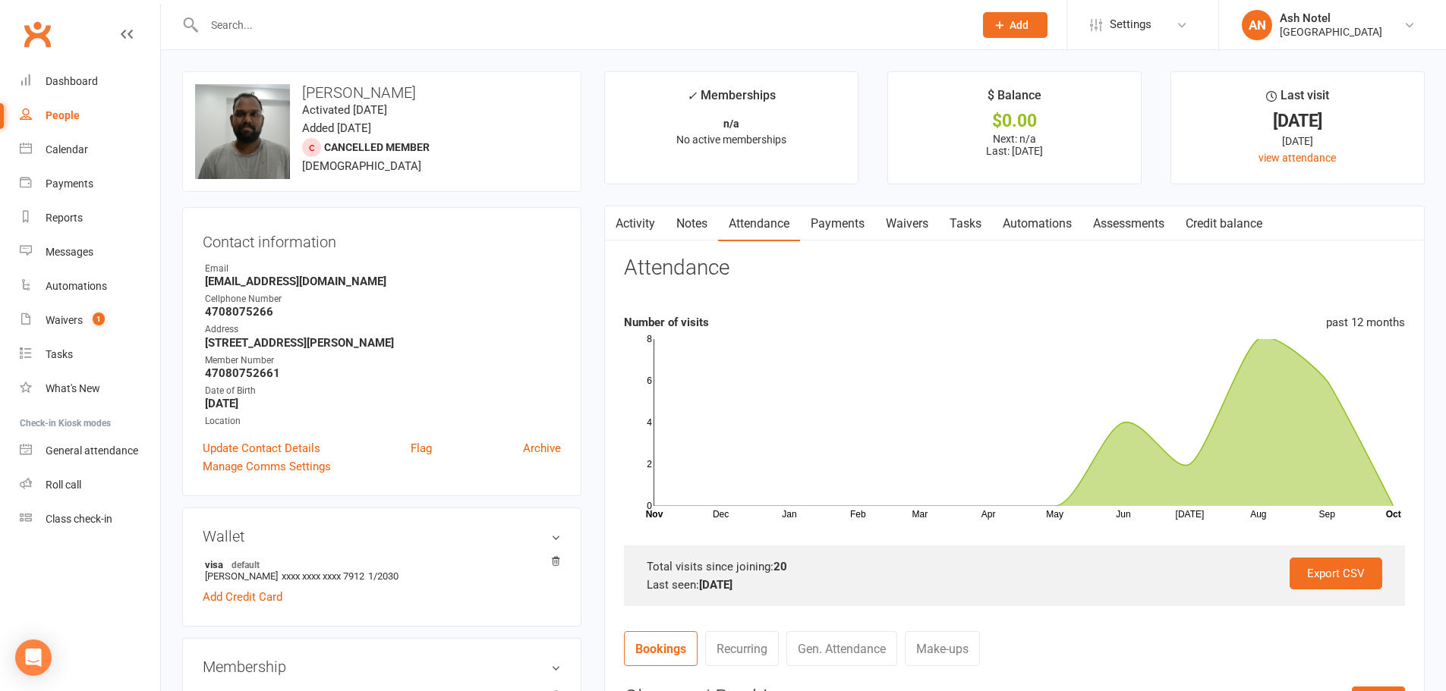 The height and width of the screenshot is (691, 1446). I want to click on div: AN, so click(1257, 25).